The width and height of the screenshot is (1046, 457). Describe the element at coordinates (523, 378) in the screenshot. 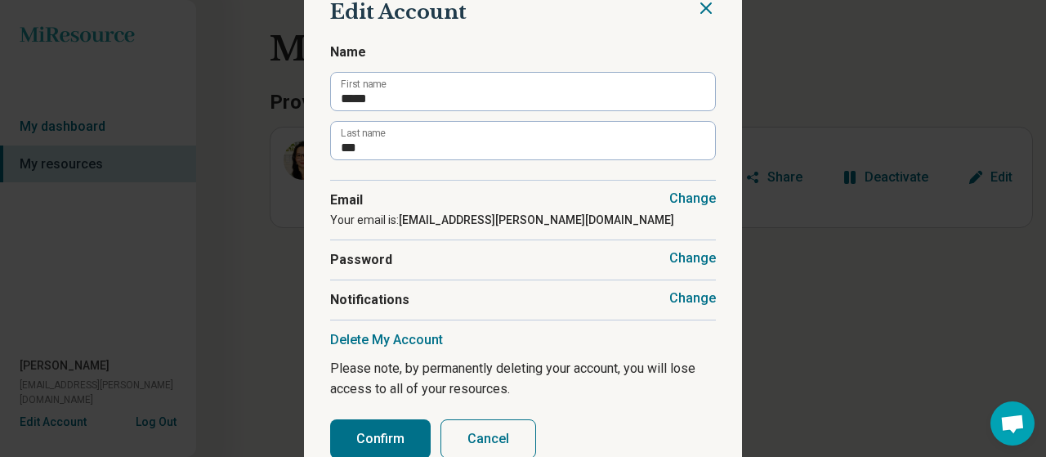

I see `p: Please note, by permanently deleting your account, you will lose access to all of your resources.` at that location.